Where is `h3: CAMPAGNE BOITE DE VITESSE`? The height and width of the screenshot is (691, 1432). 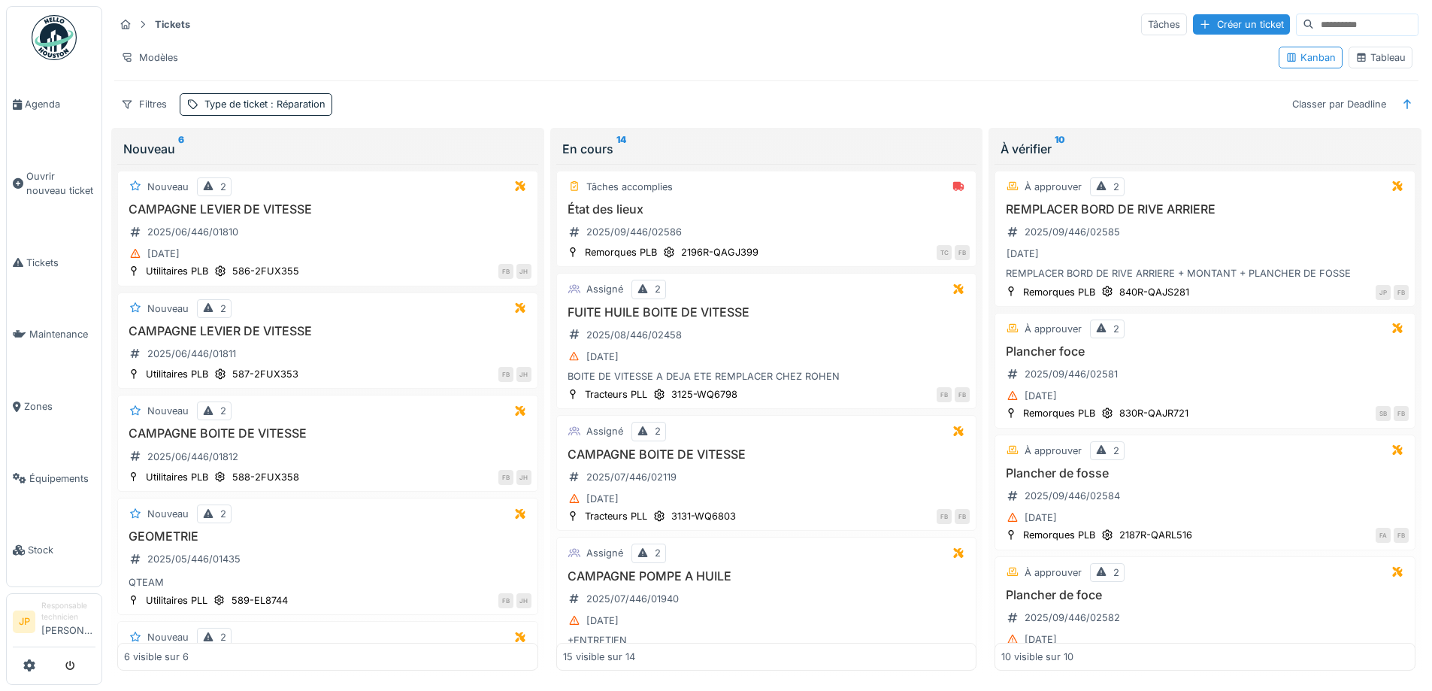
h3: CAMPAGNE BOITE DE VITESSE is located at coordinates (328, 433).